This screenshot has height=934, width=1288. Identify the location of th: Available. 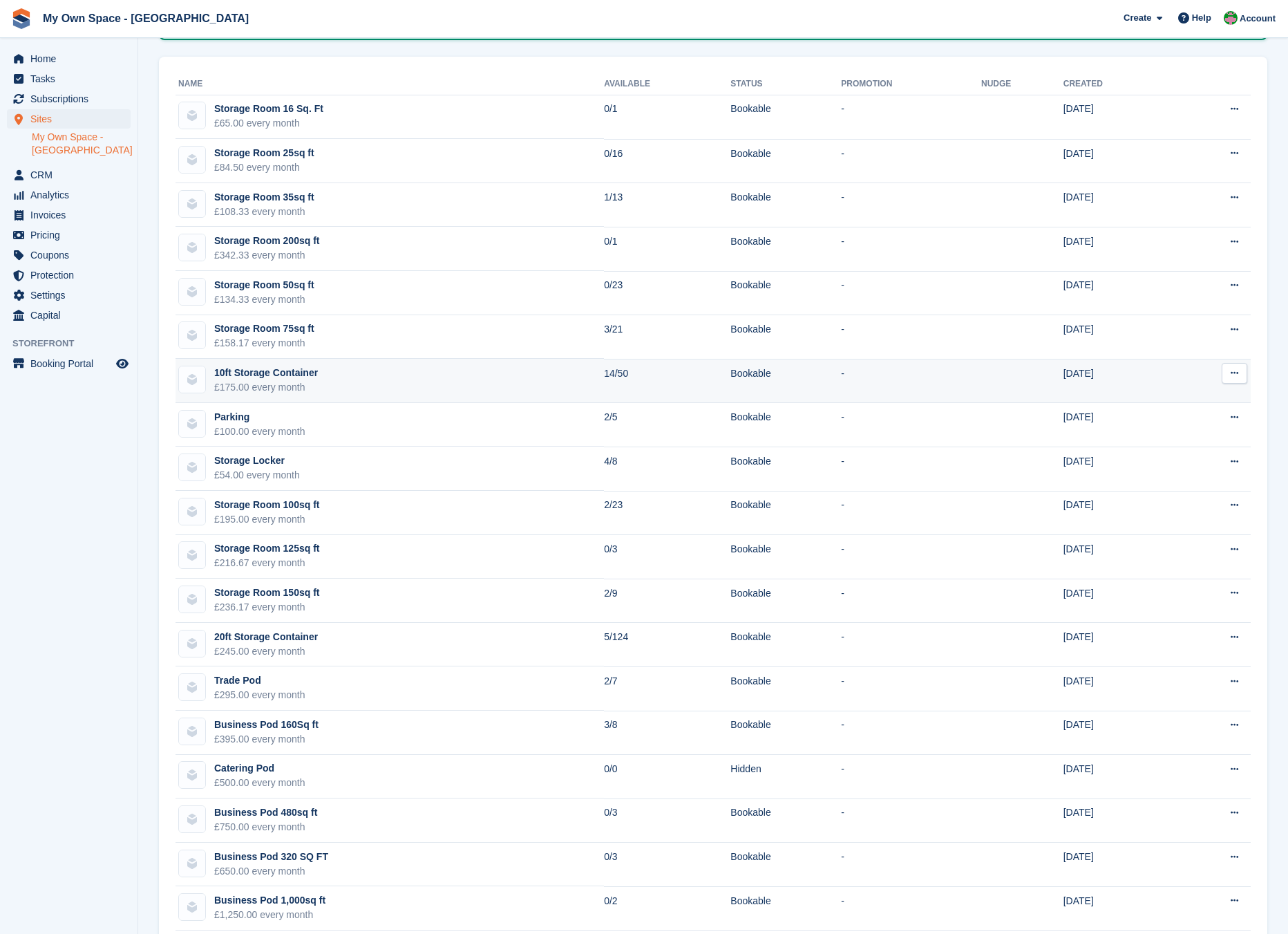
(667, 85).